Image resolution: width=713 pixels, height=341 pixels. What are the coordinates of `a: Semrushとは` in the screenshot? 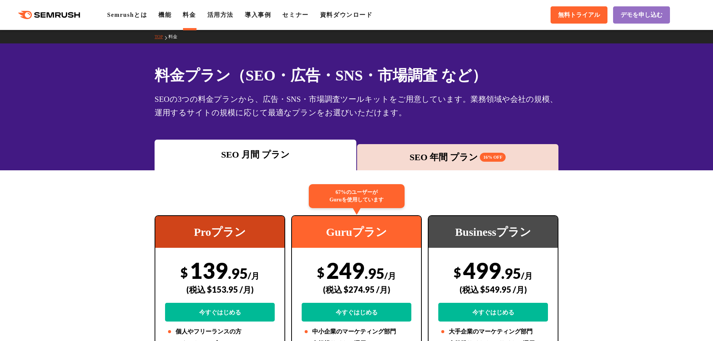 It's located at (127, 15).